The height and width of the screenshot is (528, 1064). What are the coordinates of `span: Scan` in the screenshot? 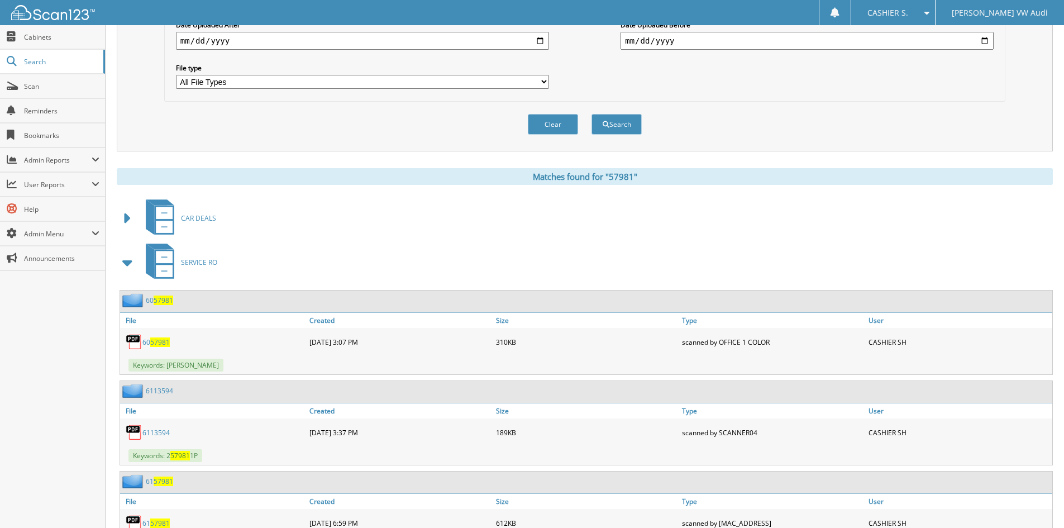 It's located at (61, 86).